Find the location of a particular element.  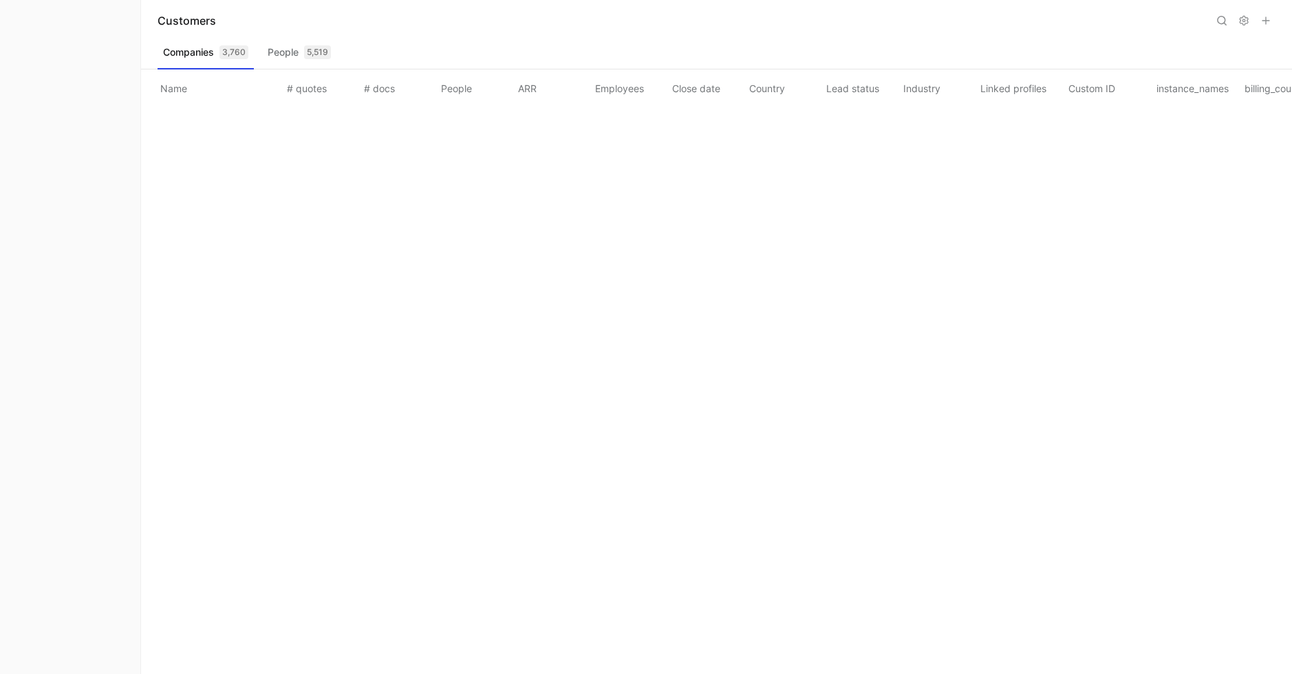

h1: Customers is located at coordinates (186, 21).